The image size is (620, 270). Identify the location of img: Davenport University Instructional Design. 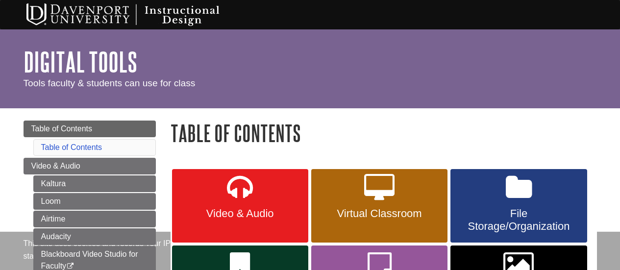
(136, 15).